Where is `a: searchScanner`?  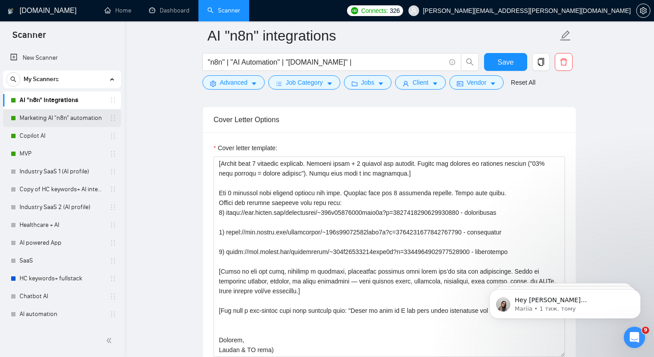 a: searchScanner is located at coordinates (224, 10).